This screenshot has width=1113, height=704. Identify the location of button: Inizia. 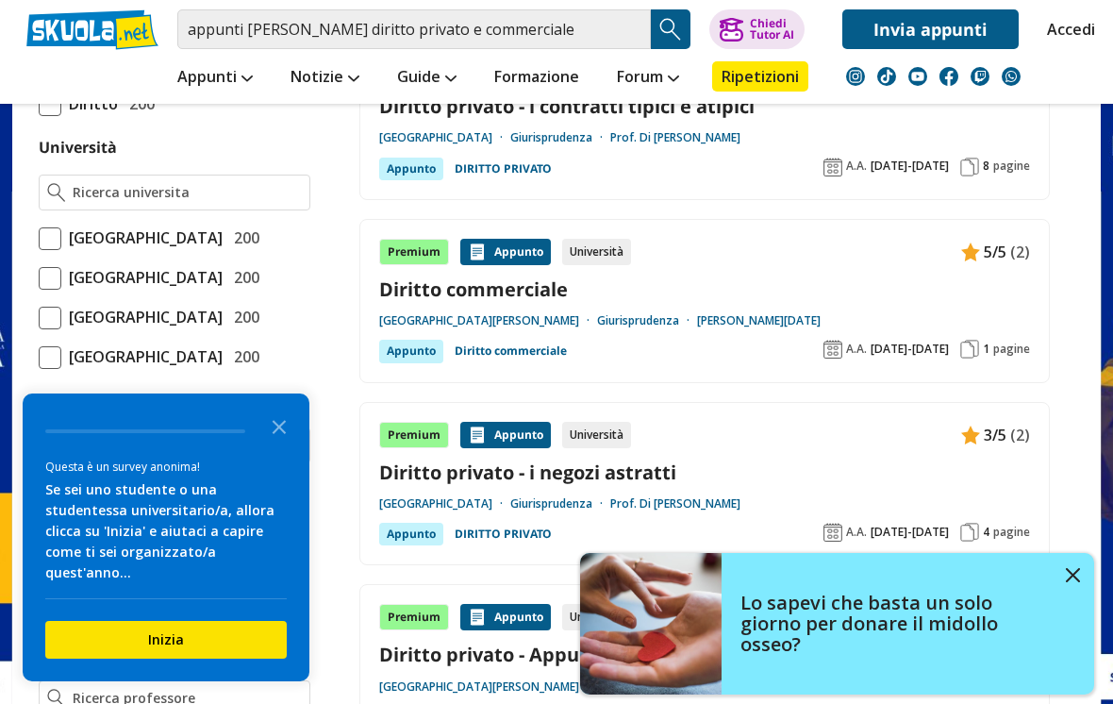
(166, 640).